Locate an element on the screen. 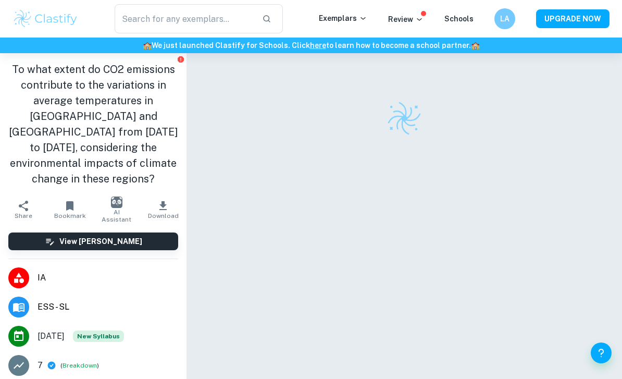 Image resolution: width=622 pixels, height=379 pixels. button: AI Assistant is located at coordinates (117, 209).